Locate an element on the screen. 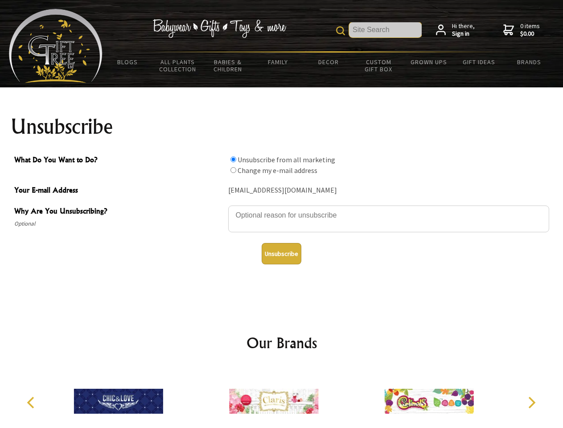 The image size is (563, 428). a: Brands is located at coordinates (529, 62).